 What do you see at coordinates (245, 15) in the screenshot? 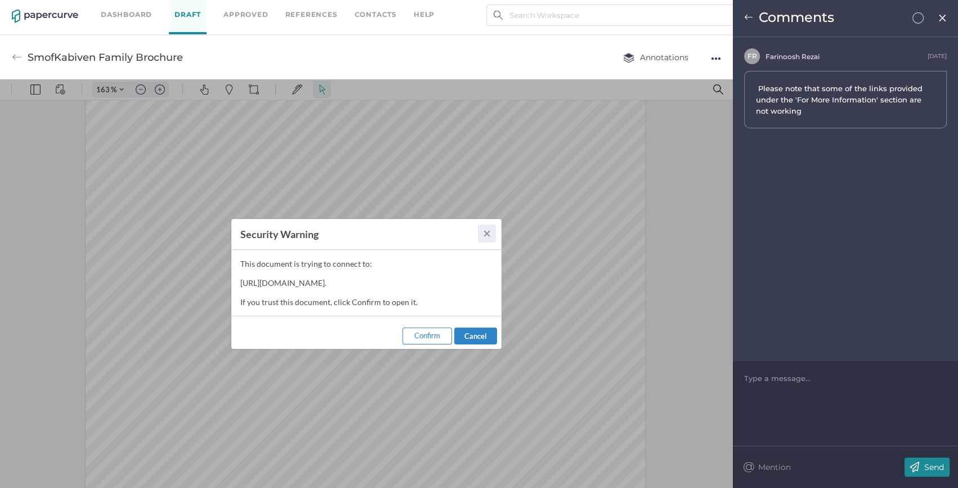
I see `a: Approved` at bounding box center [245, 15].